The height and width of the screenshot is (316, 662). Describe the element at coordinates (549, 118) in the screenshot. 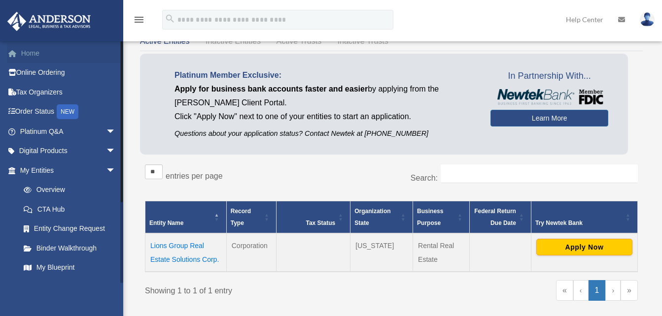

I see `a: Learn More` at that location.